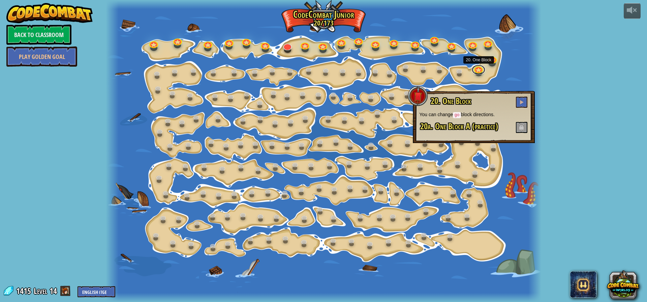 This screenshot has height=302, width=647. Describe the element at coordinates (42, 57) in the screenshot. I see `a: Play Golden Goal` at that location.